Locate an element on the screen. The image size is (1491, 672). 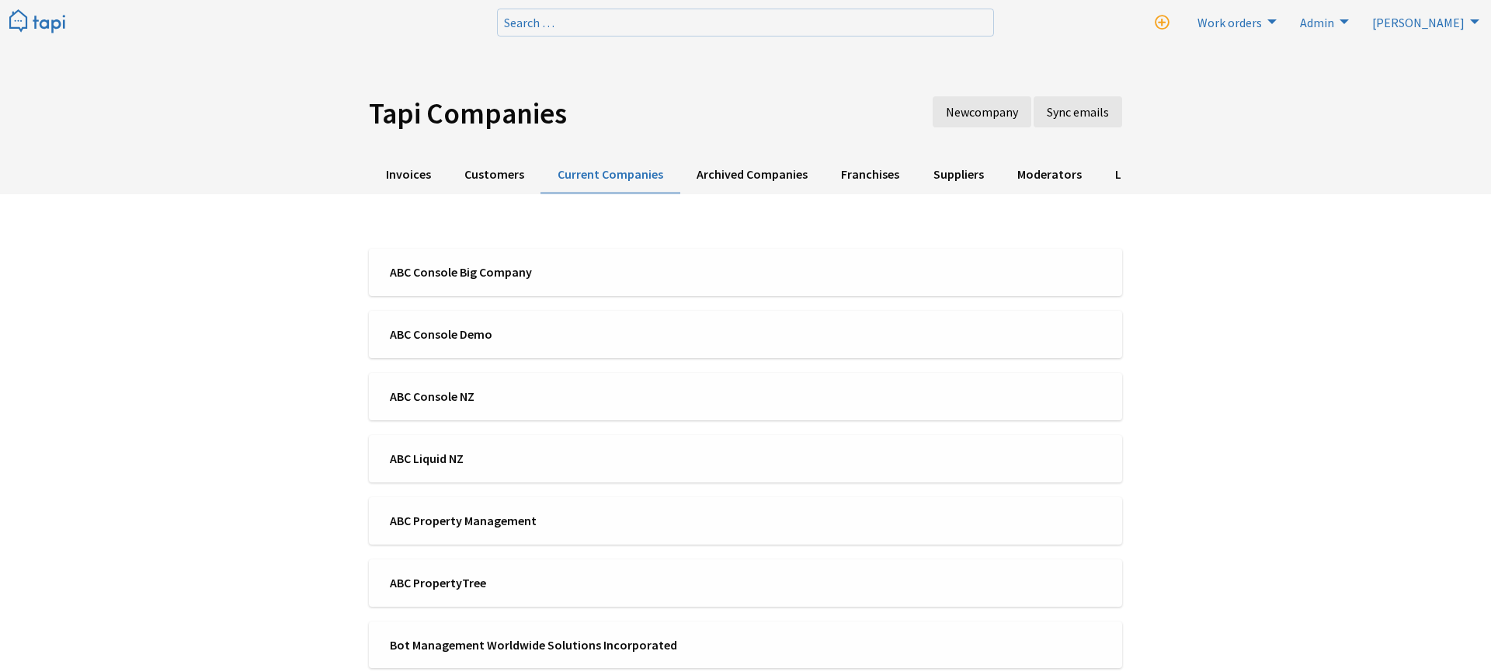
a: ABC Console NZ is located at coordinates (745, 396).